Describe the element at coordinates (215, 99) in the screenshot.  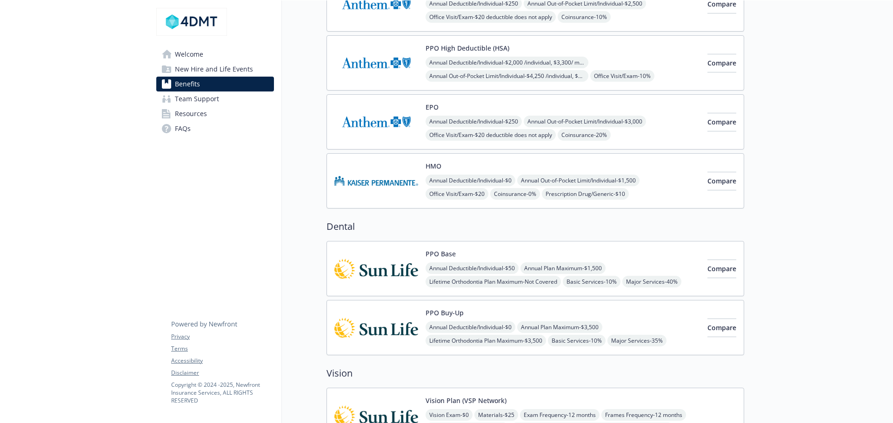
I see `a: Team Support` at that location.